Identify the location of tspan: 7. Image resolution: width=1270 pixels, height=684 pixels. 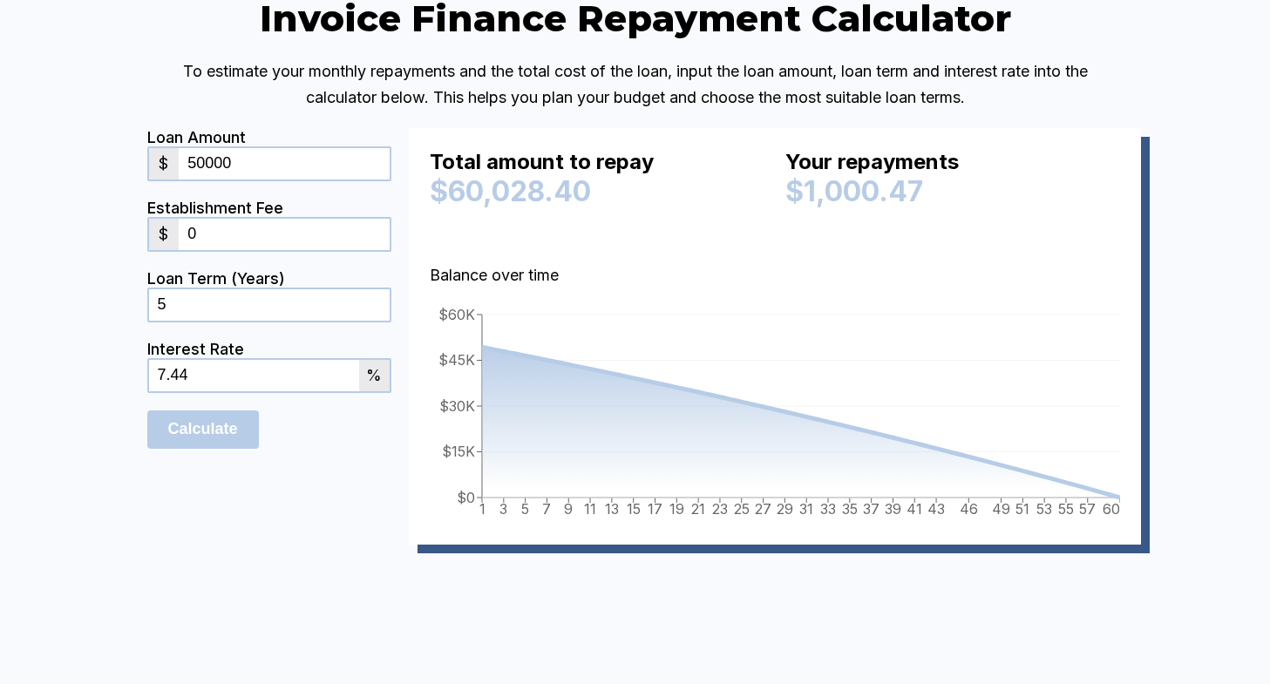
(547, 509).